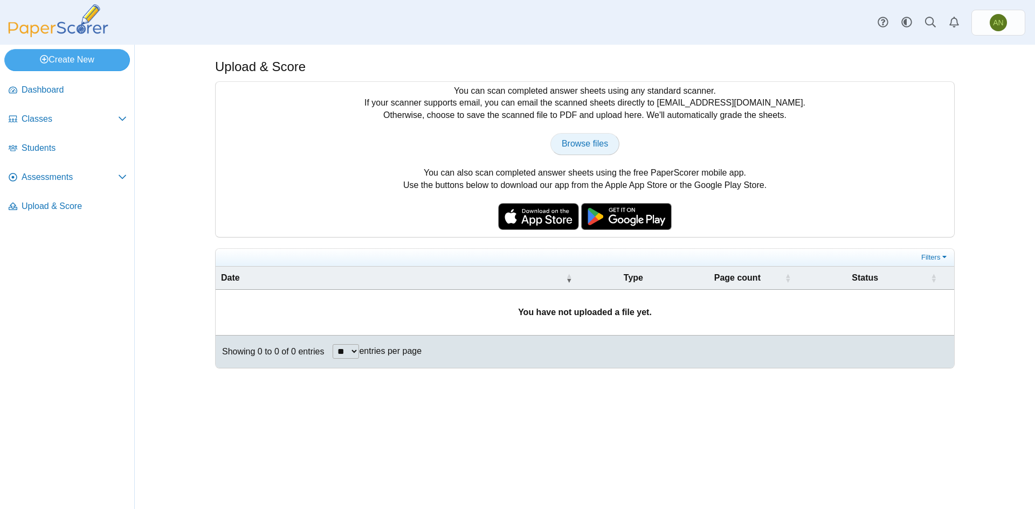  Describe the element at coordinates (67, 91) in the screenshot. I see `a: Dashboard` at that location.